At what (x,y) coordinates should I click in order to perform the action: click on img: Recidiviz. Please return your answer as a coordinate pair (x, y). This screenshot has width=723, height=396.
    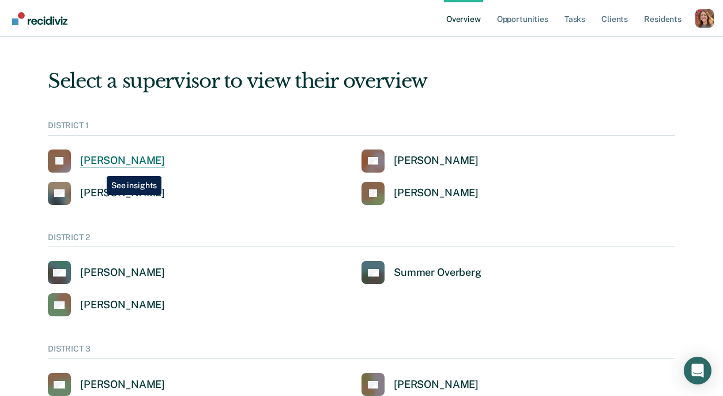
    Looking at the image, I should click on (40, 18).